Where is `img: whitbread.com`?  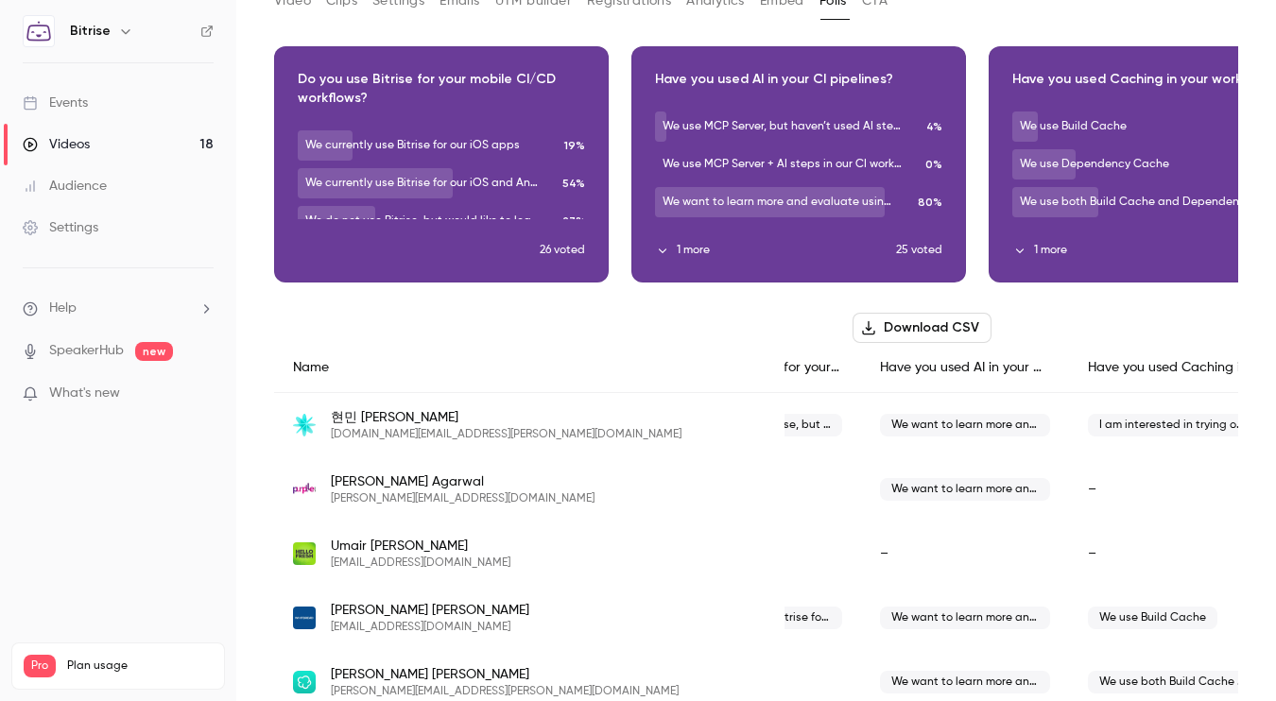
img: whitbread.com is located at coordinates (304, 618).